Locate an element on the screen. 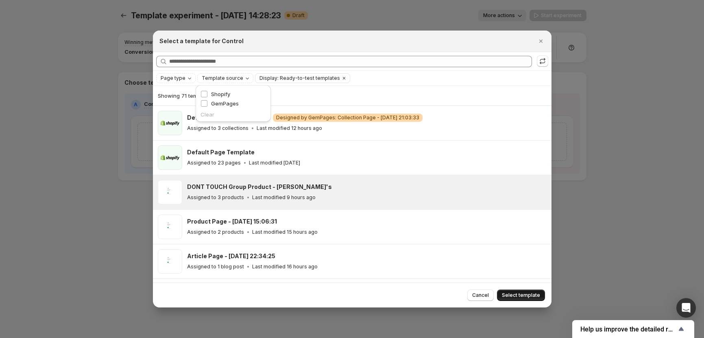 Image resolution: width=704 pixels, height=338 pixels. h3: Default Collection Template is located at coordinates (228, 118).